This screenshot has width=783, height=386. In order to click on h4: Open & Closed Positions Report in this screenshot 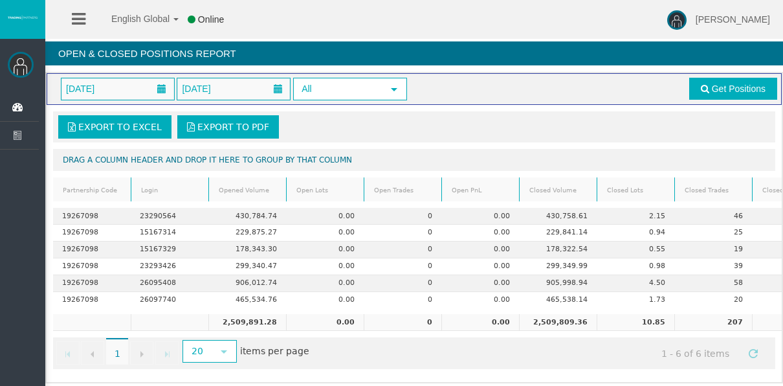, I will do `click(414, 53)`.